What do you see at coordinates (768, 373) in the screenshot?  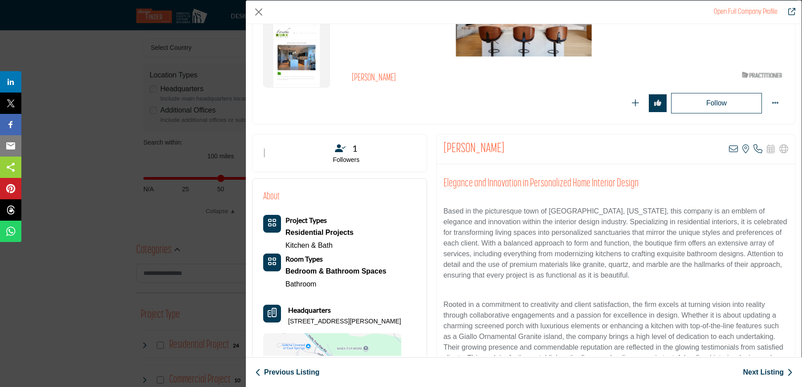 I see `a: Next Listing` at bounding box center [768, 373].